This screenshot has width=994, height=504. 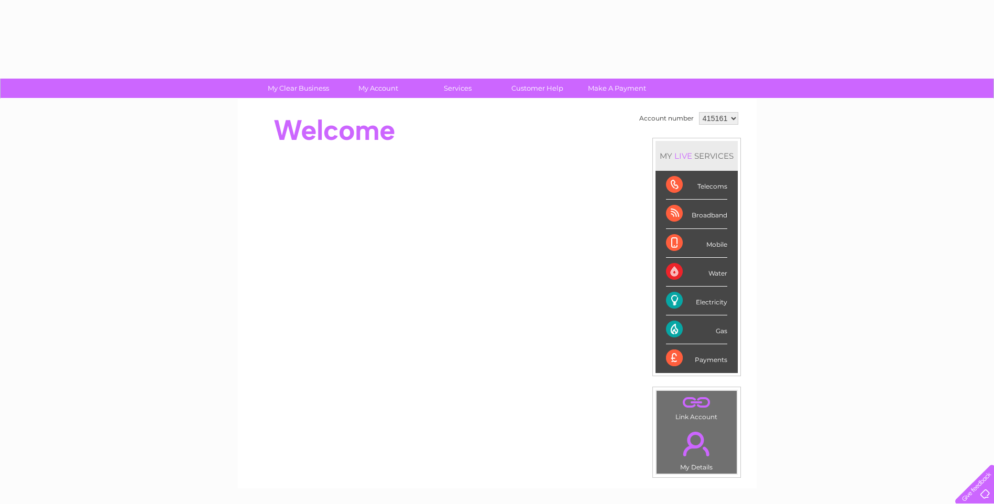 I want to click on td: Account number, so click(x=667, y=118).